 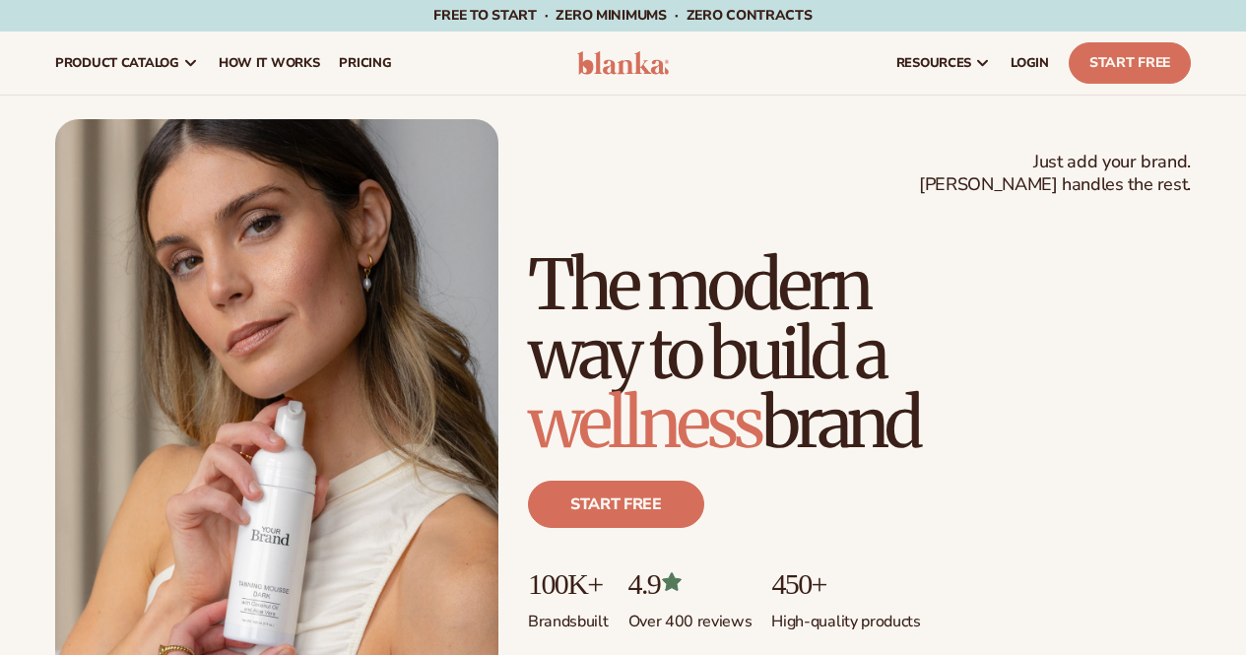 What do you see at coordinates (943, 63) in the screenshot?
I see `a: resources` at bounding box center [943, 63].